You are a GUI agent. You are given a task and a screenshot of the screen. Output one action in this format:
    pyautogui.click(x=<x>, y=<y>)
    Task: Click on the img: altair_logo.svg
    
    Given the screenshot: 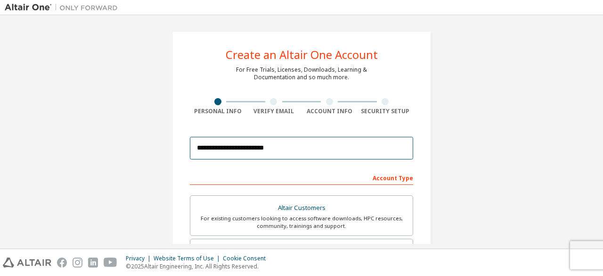 What is the action you would take?
    pyautogui.click(x=27, y=262)
    